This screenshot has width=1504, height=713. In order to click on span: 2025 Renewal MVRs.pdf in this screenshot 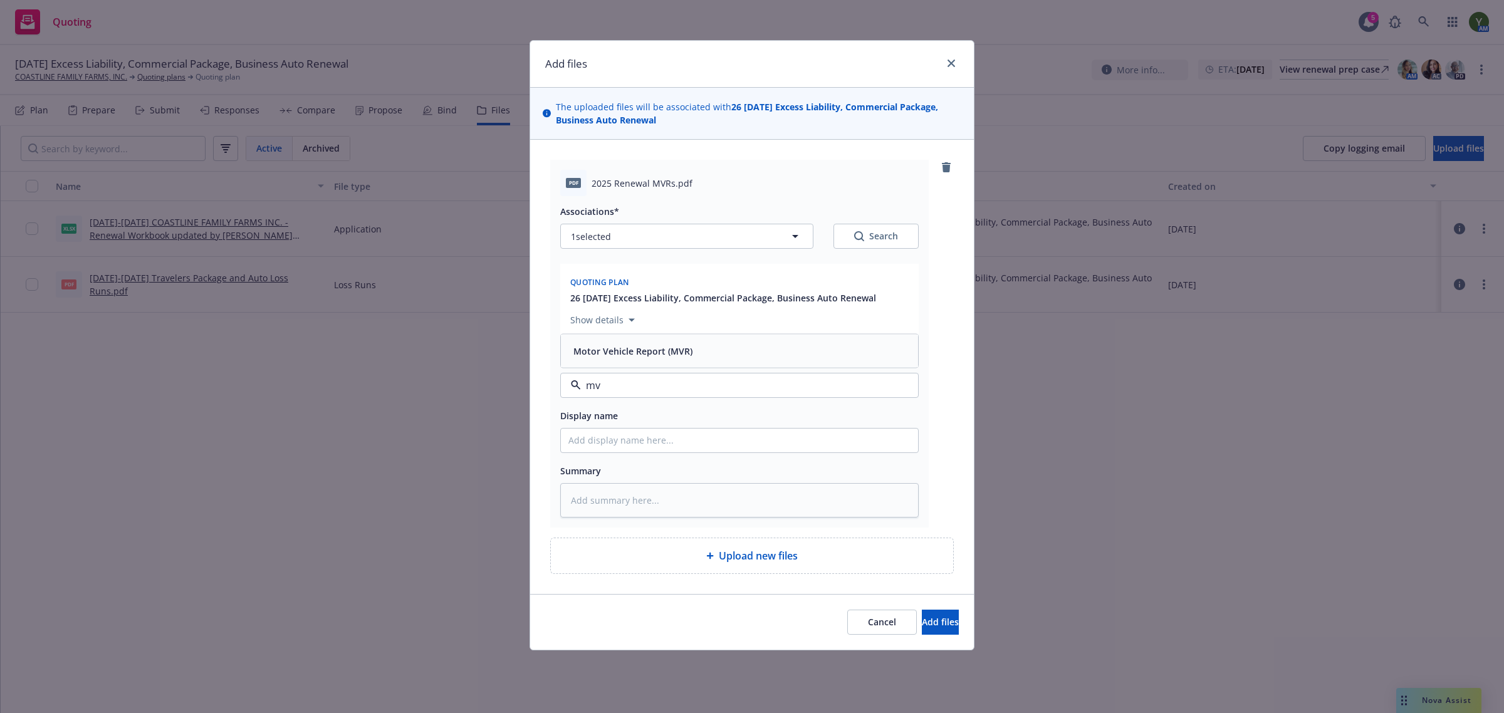, I will do `click(642, 183)`.